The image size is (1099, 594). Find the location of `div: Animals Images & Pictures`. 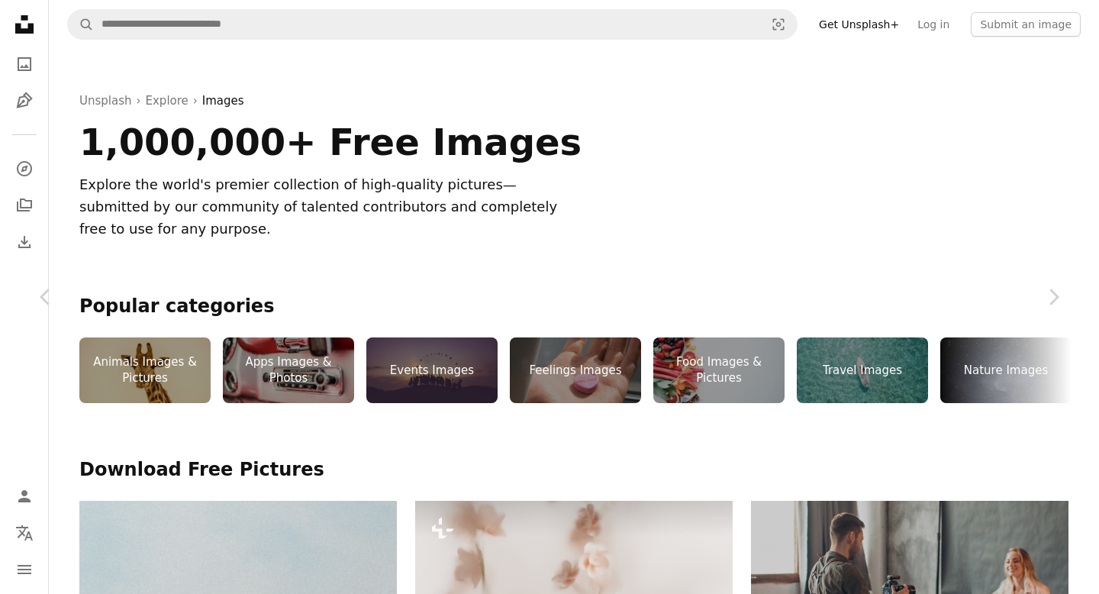

div: Animals Images & Pictures is located at coordinates (145, 370).